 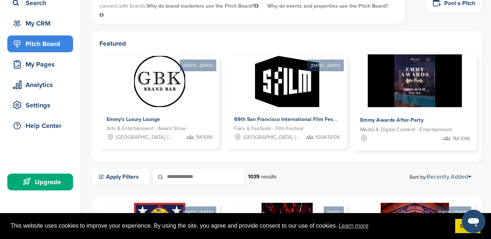 I want to click on a: Recently Added, so click(x=449, y=177).